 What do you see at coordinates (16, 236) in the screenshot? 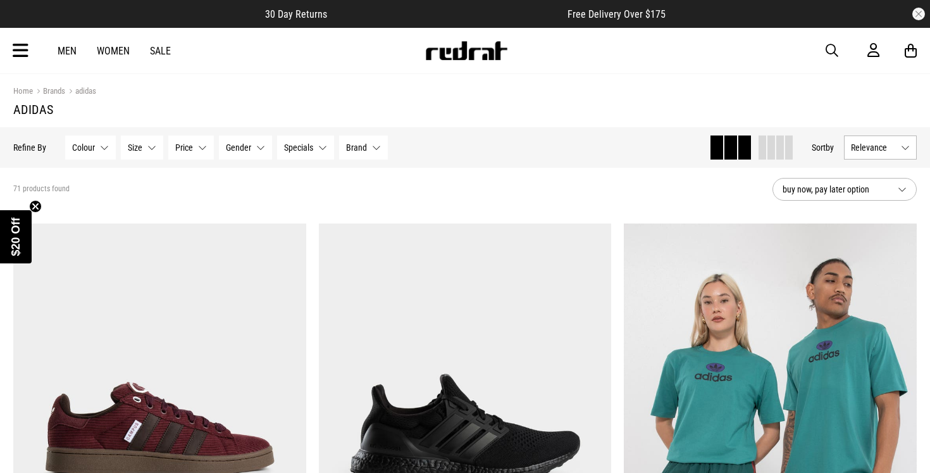
I see `span: $20 Off` at bounding box center [16, 236].